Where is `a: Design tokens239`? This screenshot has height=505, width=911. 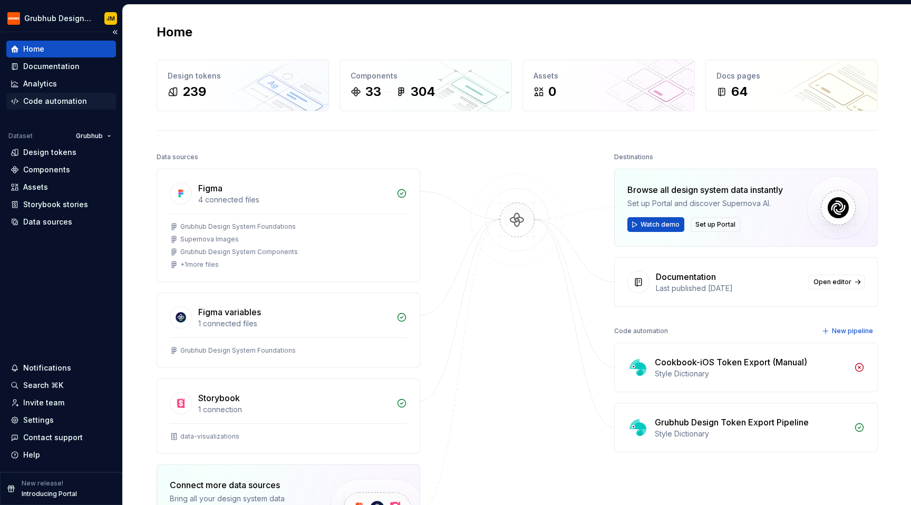 a: Design tokens239 is located at coordinates (242, 85).